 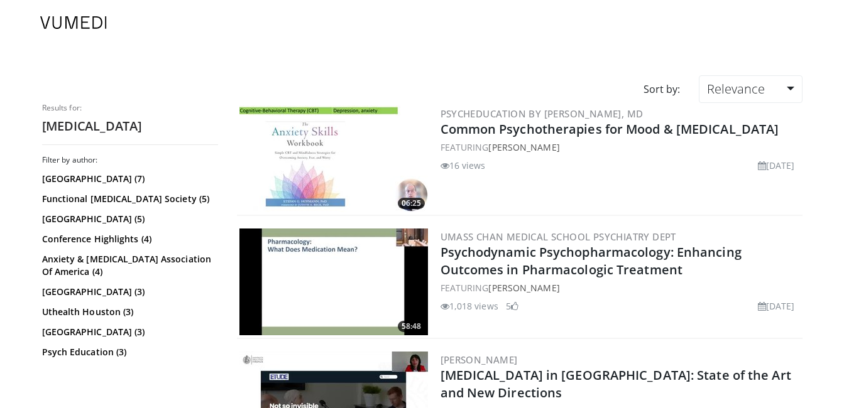 What do you see at coordinates (130, 108) in the screenshot?
I see `p: Results for:` at bounding box center [130, 108].